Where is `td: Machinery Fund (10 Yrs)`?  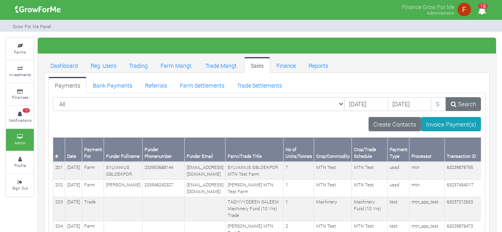 td: Machinery Fund (10 Yrs) is located at coordinates (370, 209).